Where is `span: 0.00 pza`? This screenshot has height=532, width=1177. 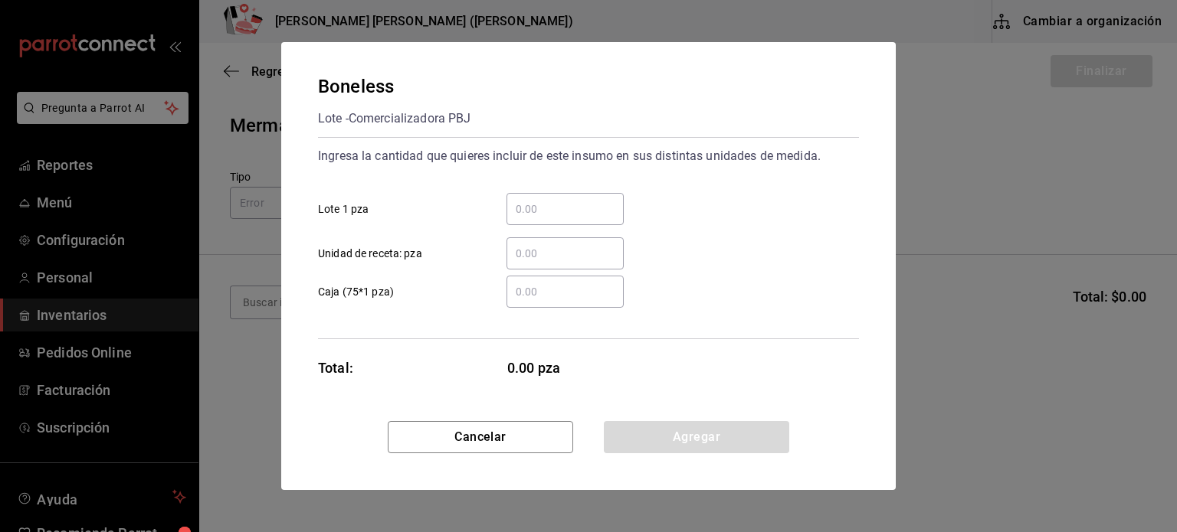
span: 0.00 pza is located at coordinates (565, 368).